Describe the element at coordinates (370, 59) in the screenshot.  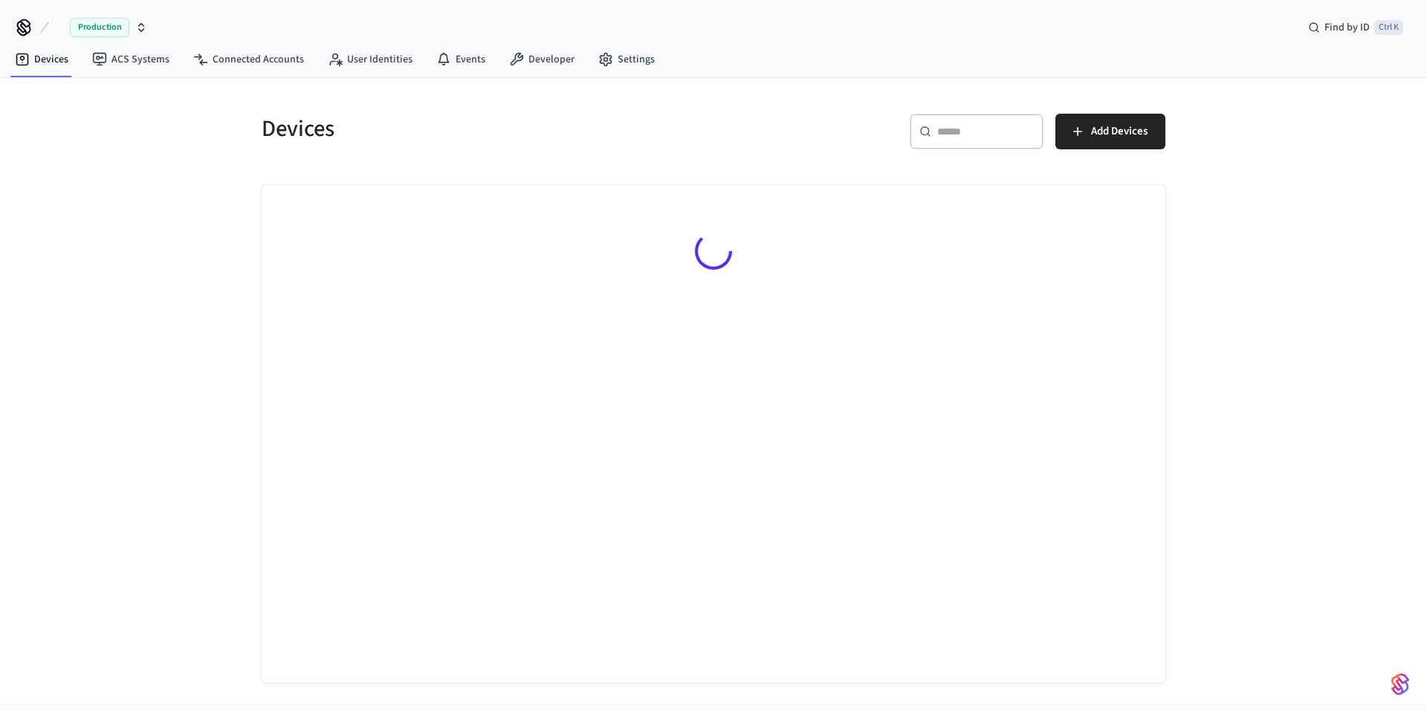
I see `a: User Identities` at that location.